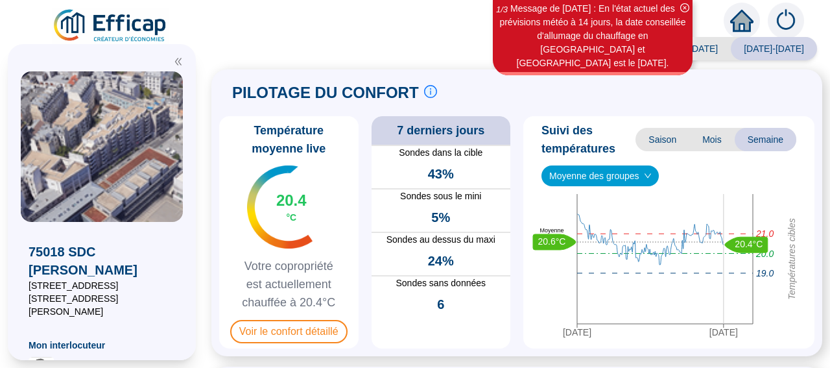 This screenshot has height=368, width=830. What do you see at coordinates (325, 93) in the screenshot?
I see `span: PILOTAGE DU CONFORT` at bounding box center [325, 93].